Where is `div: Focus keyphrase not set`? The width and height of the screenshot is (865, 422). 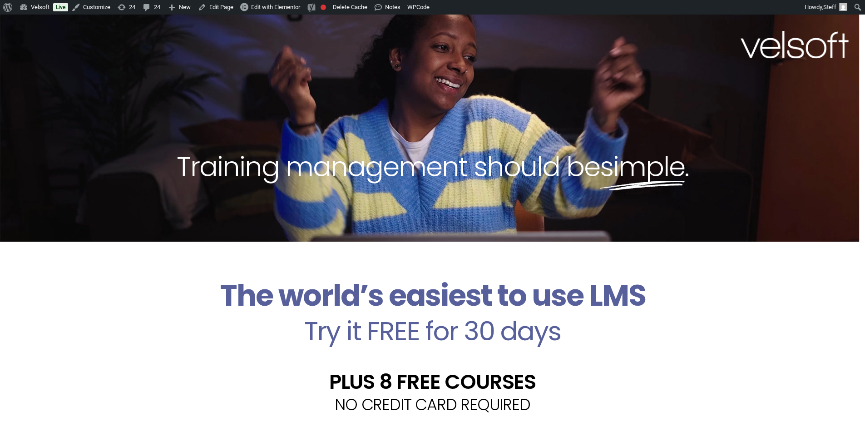 div: Focus keyphrase not set is located at coordinates (323, 7).